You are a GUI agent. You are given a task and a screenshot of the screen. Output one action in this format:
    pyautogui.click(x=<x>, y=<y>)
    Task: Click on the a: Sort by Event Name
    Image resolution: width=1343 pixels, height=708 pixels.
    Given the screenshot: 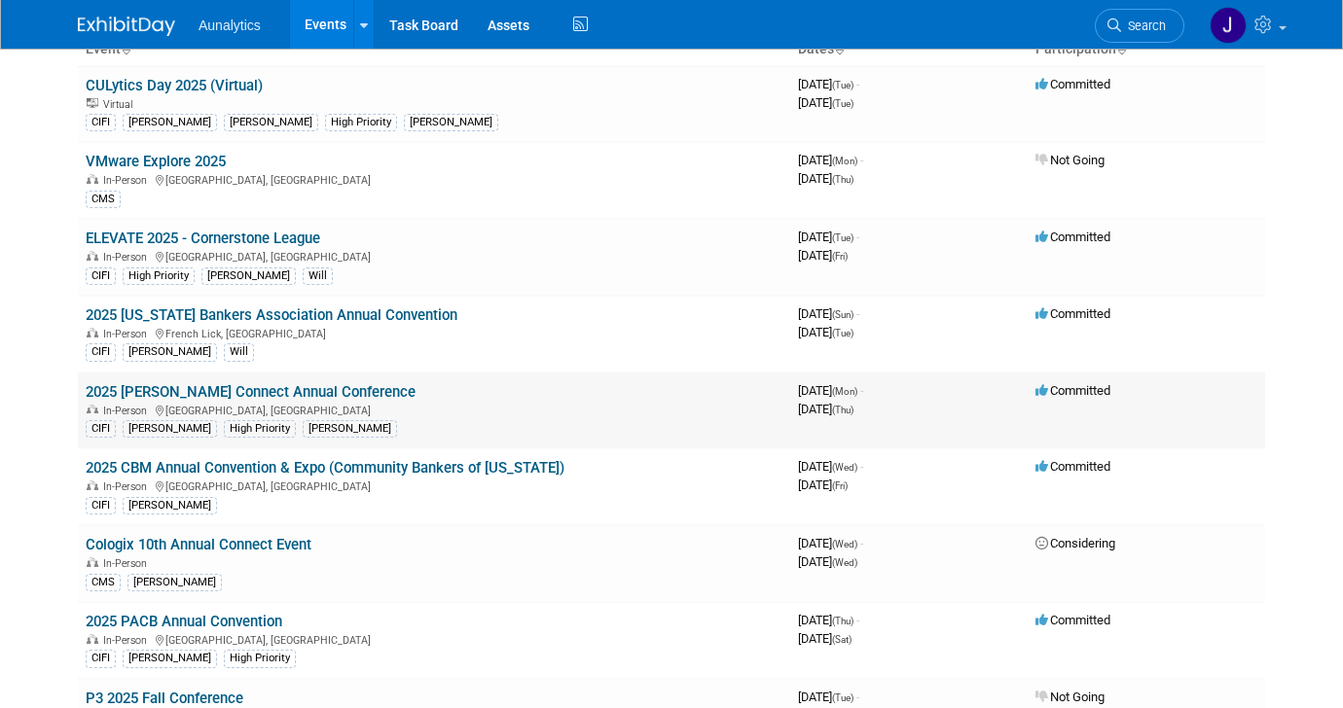 What is the action you would take?
    pyautogui.click(x=126, y=49)
    